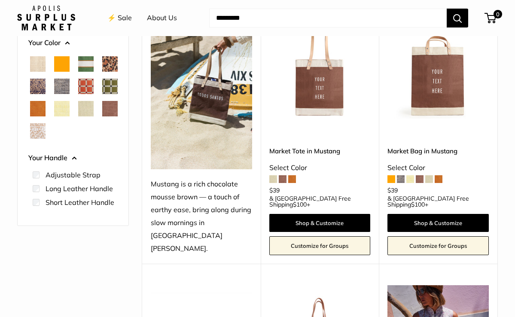 Image resolution: width=515 pixels, height=317 pixels. I want to click on button: Your Handle, so click(73, 158).